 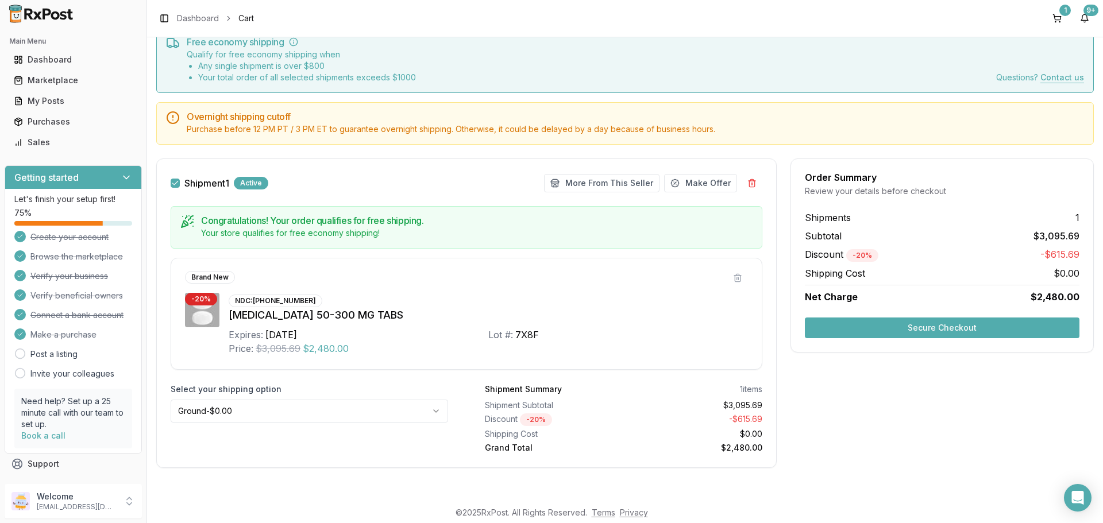 I want to click on div: Shipment Subtotal, so click(x=552, y=405).